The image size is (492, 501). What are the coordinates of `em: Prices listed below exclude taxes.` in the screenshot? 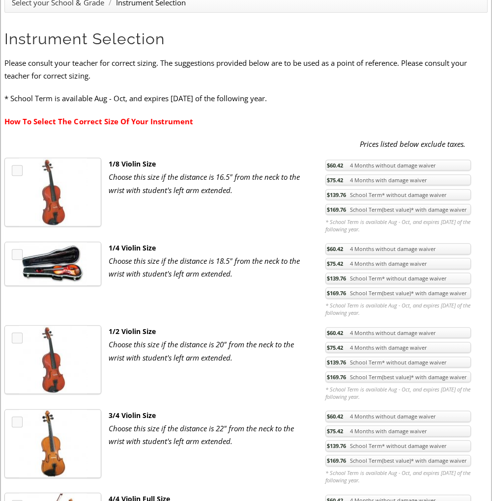 It's located at (412, 144).